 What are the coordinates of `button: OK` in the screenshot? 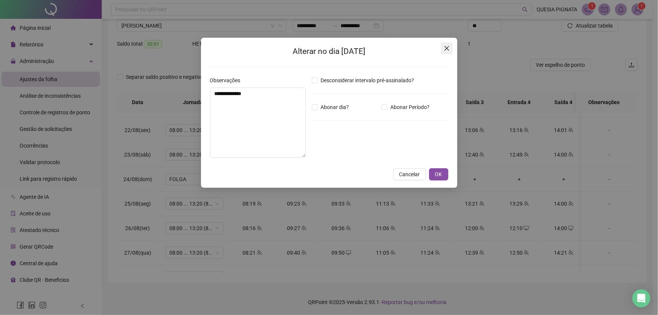 It's located at (439, 174).